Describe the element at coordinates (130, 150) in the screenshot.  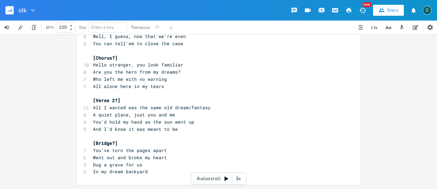
I see `span: You've torn the pages apart` at that location.